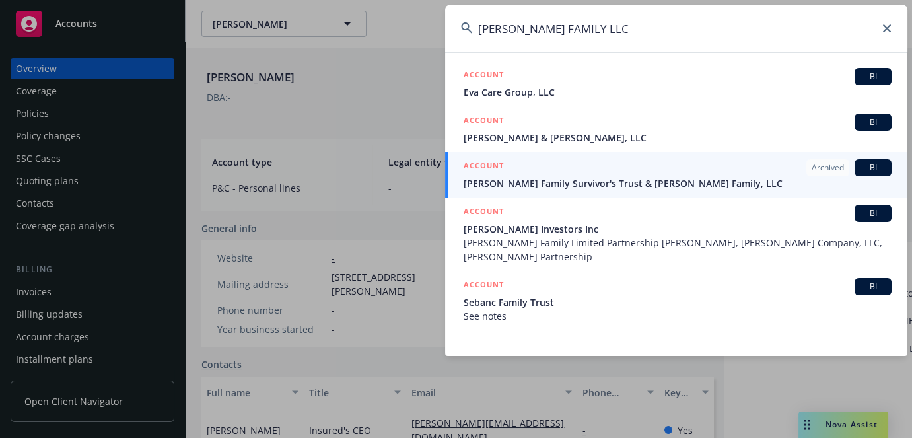 The width and height of the screenshot is (912, 438). What do you see at coordinates (678, 302) in the screenshot?
I see `span: Sebanc Family Trust` at bounding box center [678, 302].